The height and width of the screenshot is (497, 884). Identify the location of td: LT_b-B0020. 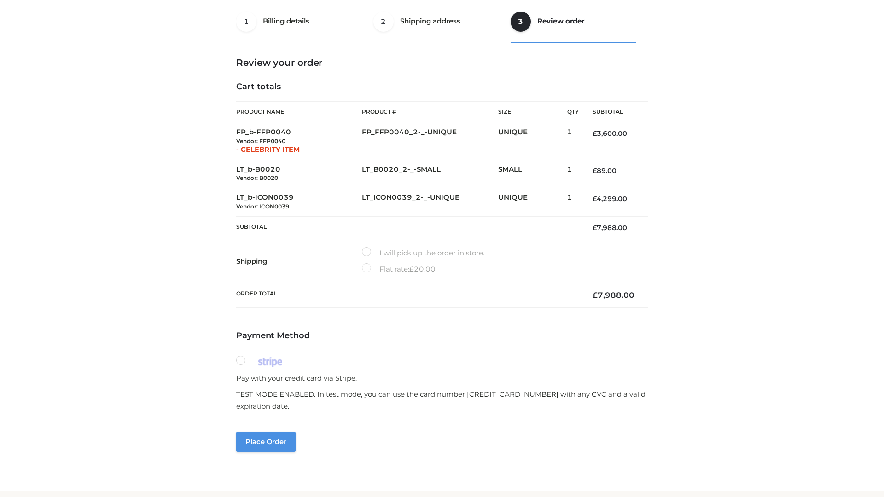
(299, 174).